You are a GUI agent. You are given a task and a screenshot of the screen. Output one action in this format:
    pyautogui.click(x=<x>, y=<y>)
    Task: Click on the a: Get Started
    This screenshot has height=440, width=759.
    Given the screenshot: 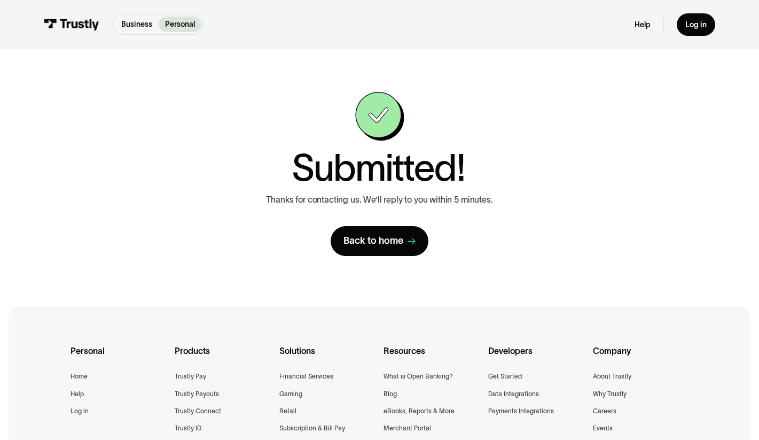 What is the action you would take?
    pyautogui.click(x=505, y=376)
    